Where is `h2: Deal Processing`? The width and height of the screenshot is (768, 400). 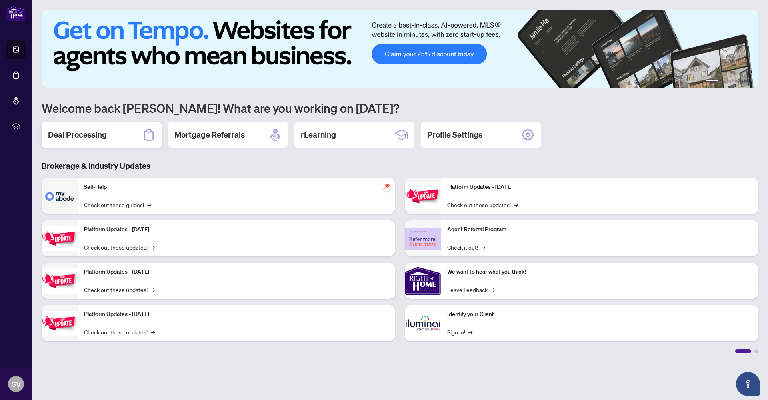
h2: Deal Processing is located at coordinates (77, 135).